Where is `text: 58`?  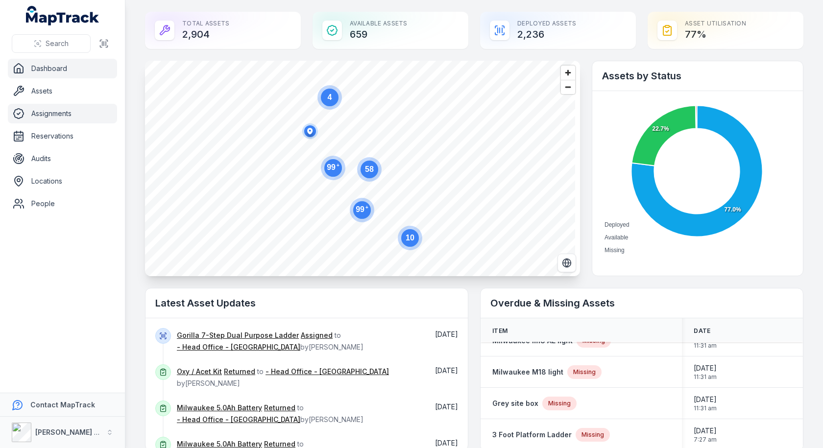 text: 58 is located at coordinates (369, 169).